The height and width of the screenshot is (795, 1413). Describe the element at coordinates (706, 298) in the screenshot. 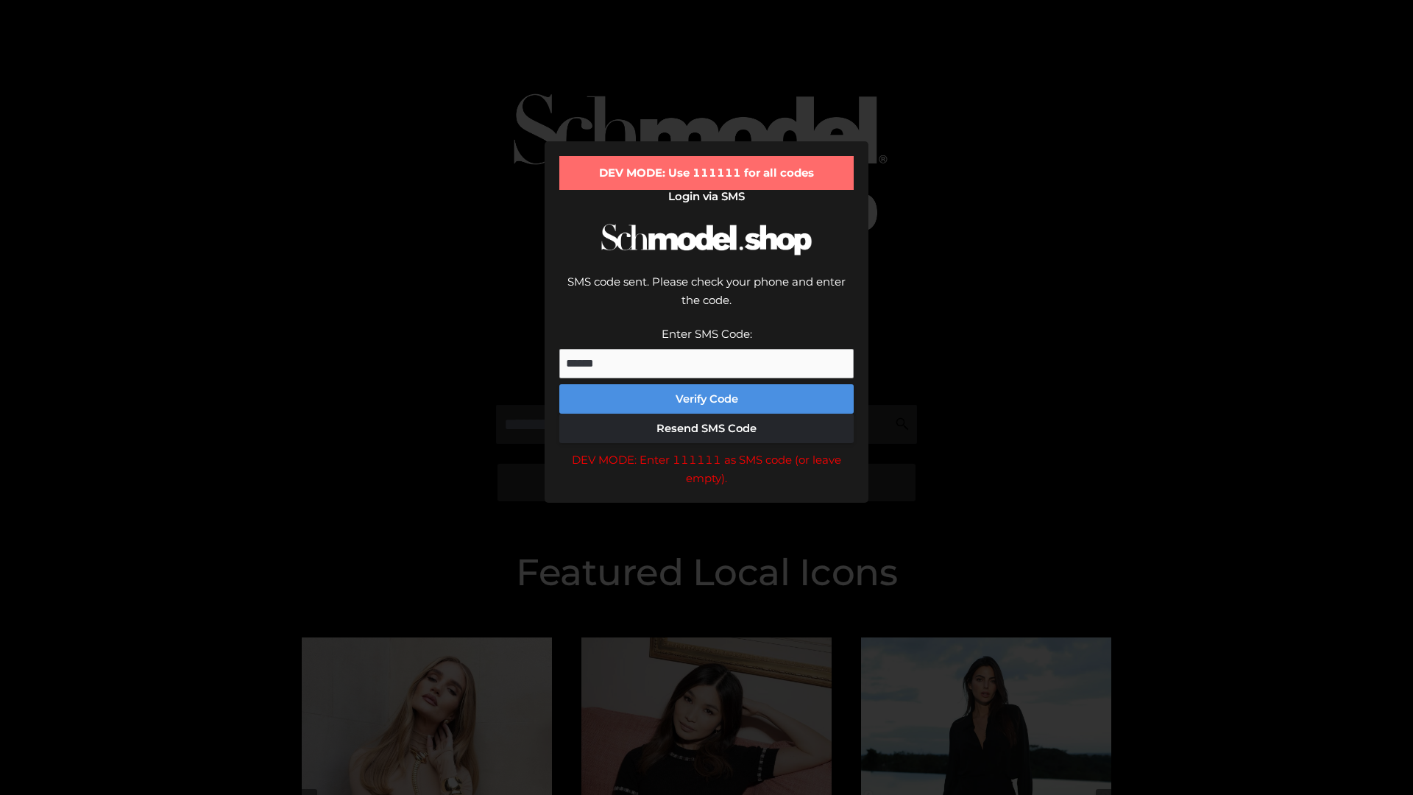

I see `div: SMS code sent. Please check your phone and enter the code.` at that location.